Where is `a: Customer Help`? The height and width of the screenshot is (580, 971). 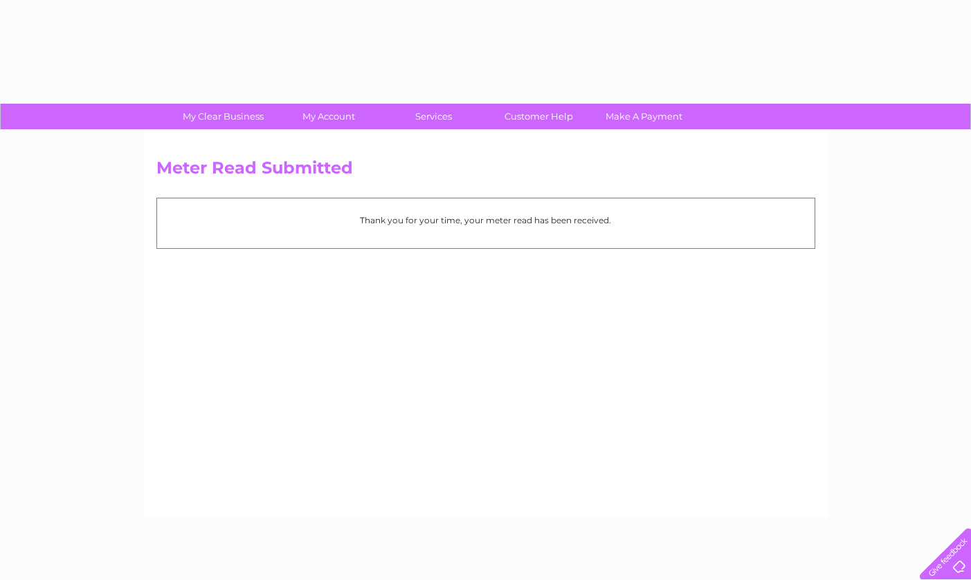
a: Customer Help is located at coordinates (538, 116).